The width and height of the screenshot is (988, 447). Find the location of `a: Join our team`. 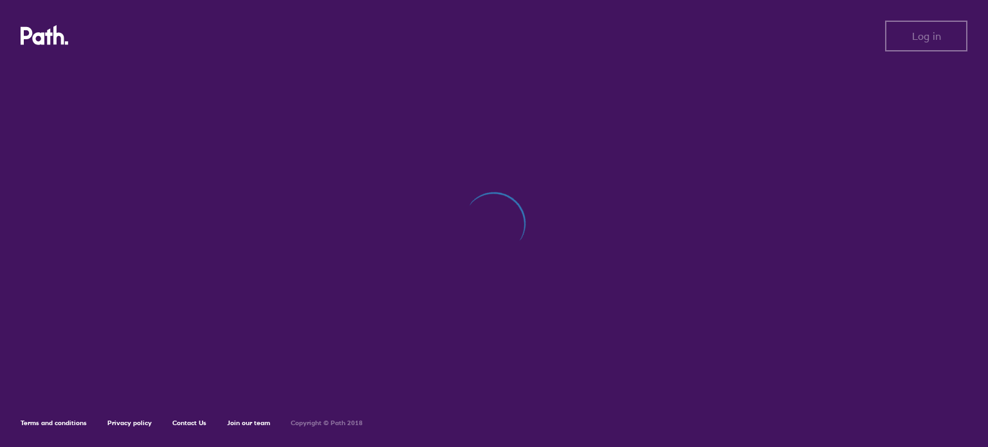

a: Join our team is located at coordinates (248, 423).